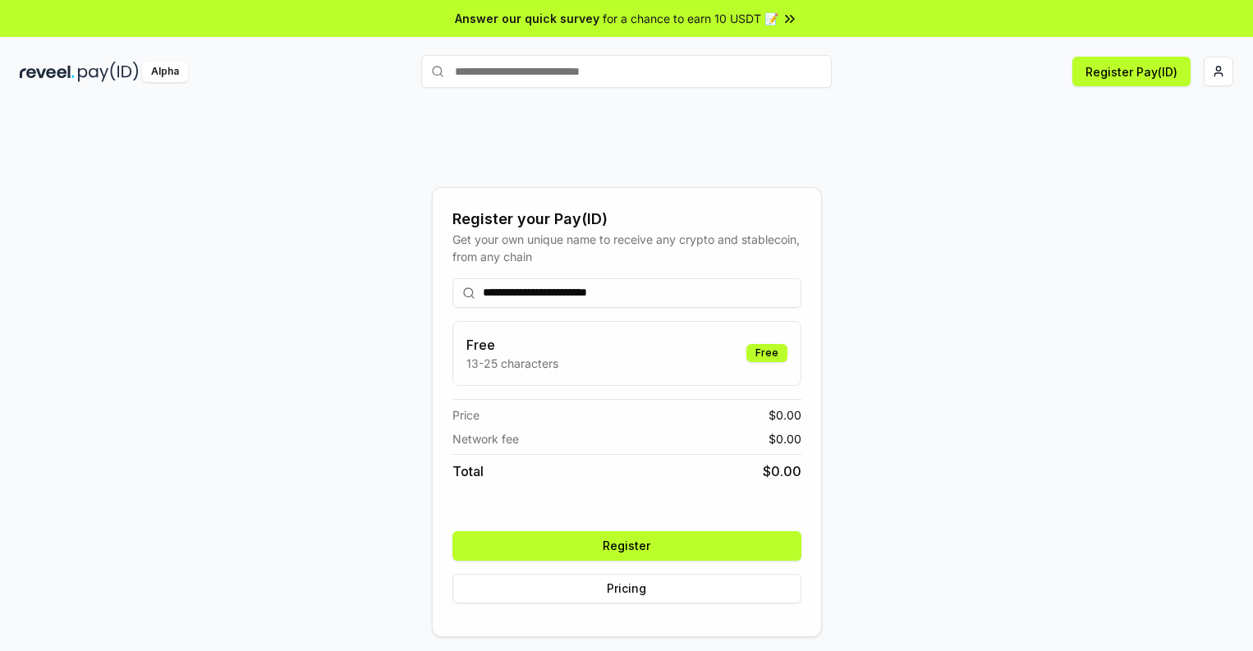  What do you see at coordinates (165, 71) in the screenshot?
I see `div: Alpha` at bounding box center [165, 71].